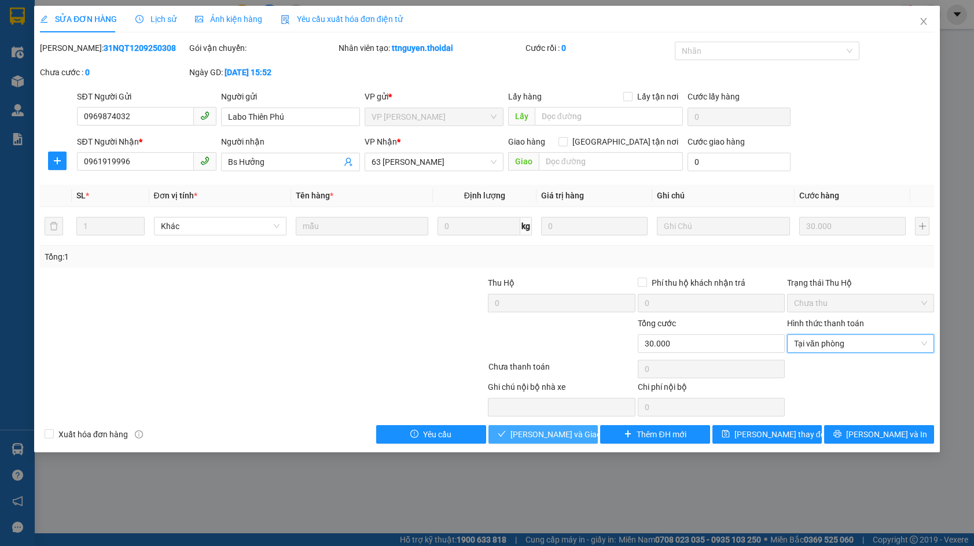  I want to click on button: exclamation-circleYêu cầu, so click(431, 435).